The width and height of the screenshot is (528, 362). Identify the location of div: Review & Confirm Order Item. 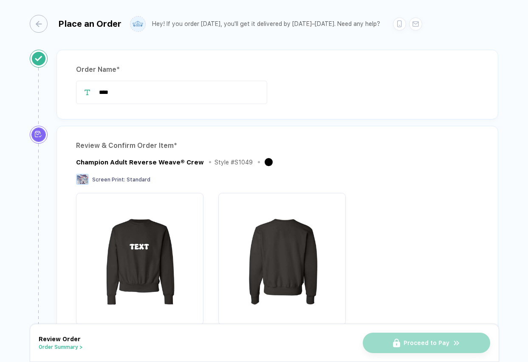
(277, 146).